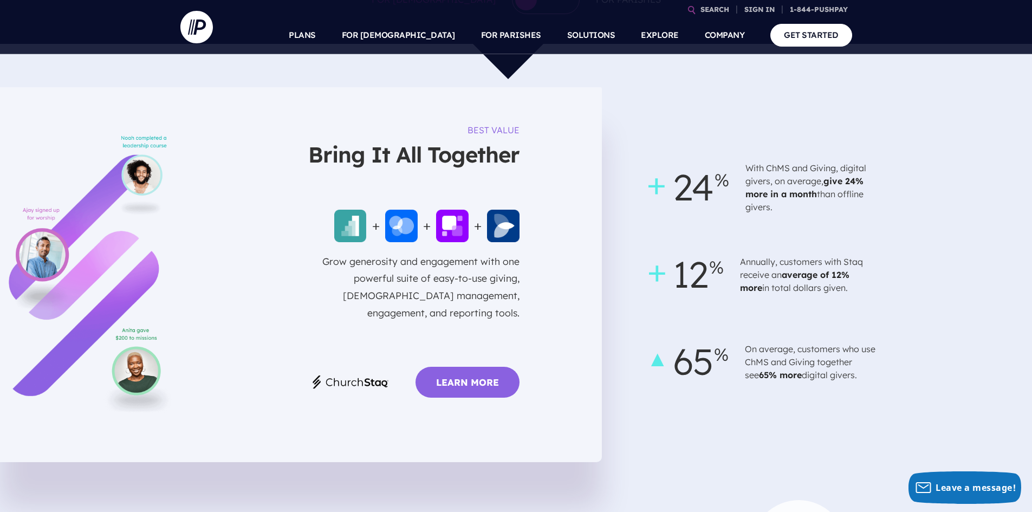 The width and height of the screenshot is (1032, 512). What do you see at coordinates (591, 35) in the screenshot?
I see `a: SOLUTIONS` at bounding box center [591, 35].